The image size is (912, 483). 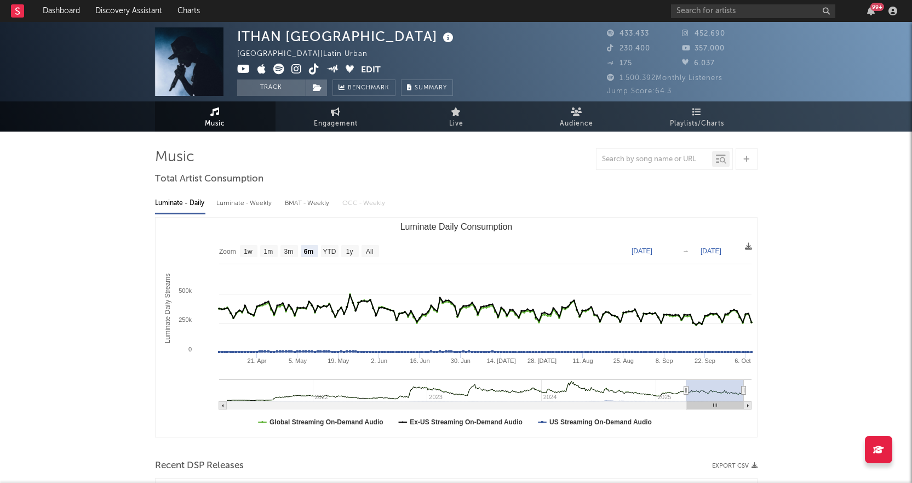 What do you see at coordinates (582, 360) in the screenshot?
I see `text: 11. Aug` at bounding box center [582, 360].